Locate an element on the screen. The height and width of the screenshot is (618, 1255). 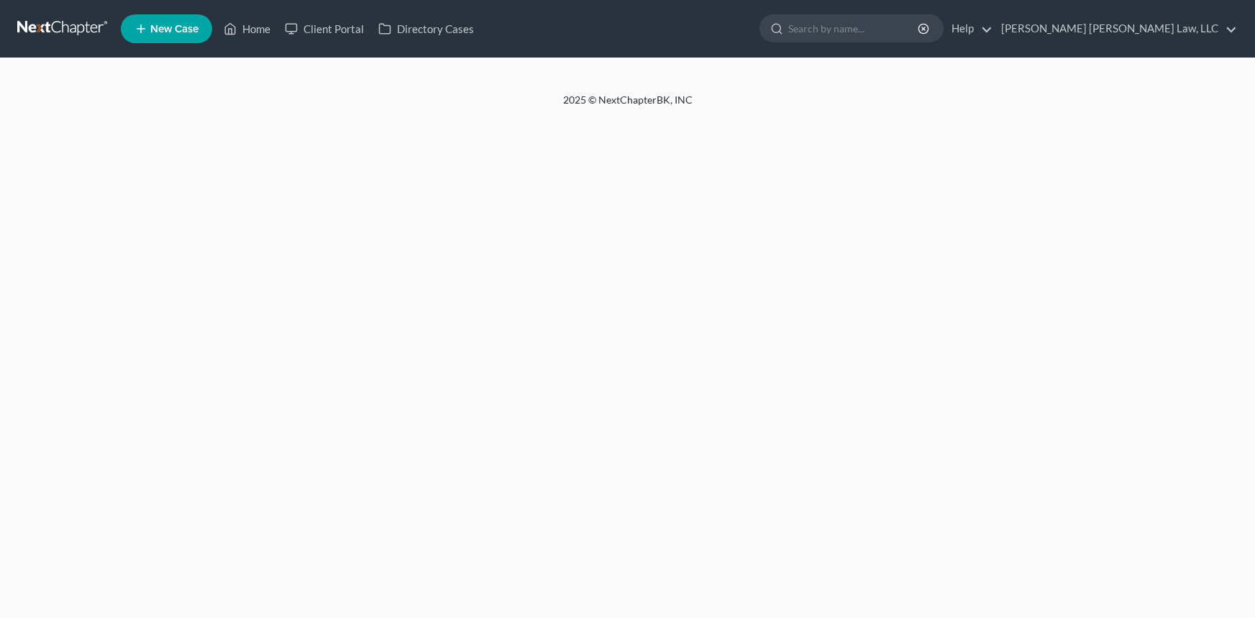
a: Client Portal is located at coordinates (324, 29).